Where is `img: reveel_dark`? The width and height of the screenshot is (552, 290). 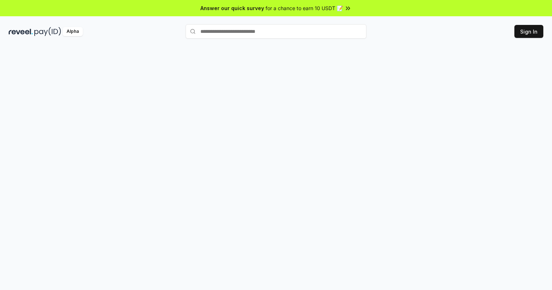
img: reveel_dark is located at coordinates (21, 31).